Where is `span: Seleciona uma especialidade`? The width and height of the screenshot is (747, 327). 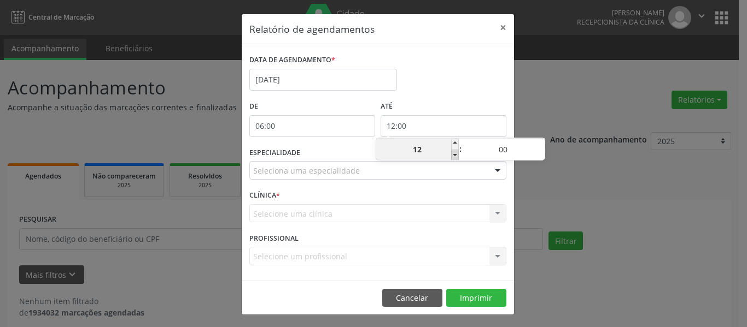 span: Seleciona uma especialidade is located at coordinates (306, 171).